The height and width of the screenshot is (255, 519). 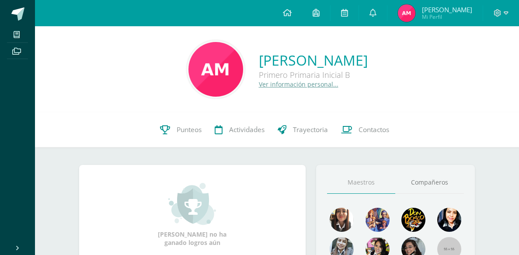 What do you see at coordinates (361, 182) in the screenshot?
I see `a: Maestros` at bounding box center [361, 182].